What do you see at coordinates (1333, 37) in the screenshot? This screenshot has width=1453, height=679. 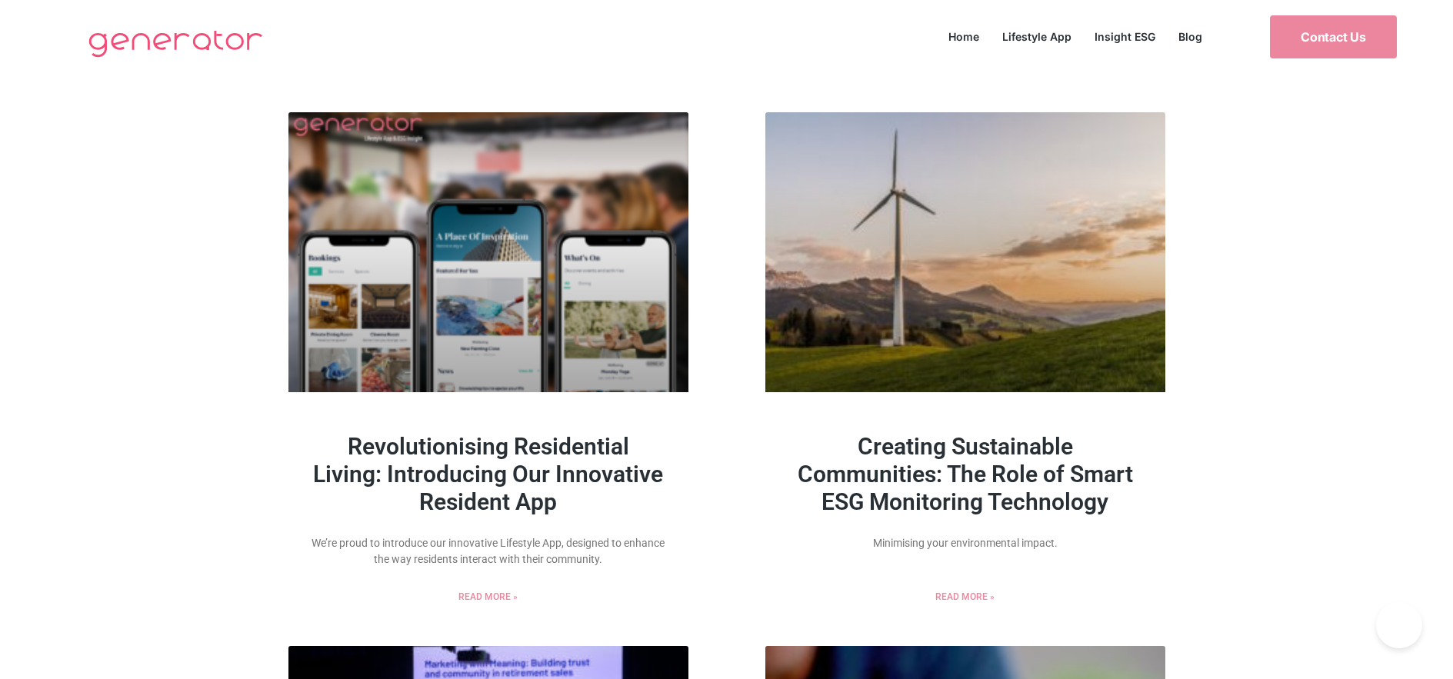 I see `span: Contact Us` at bounding box center [1333, 37].